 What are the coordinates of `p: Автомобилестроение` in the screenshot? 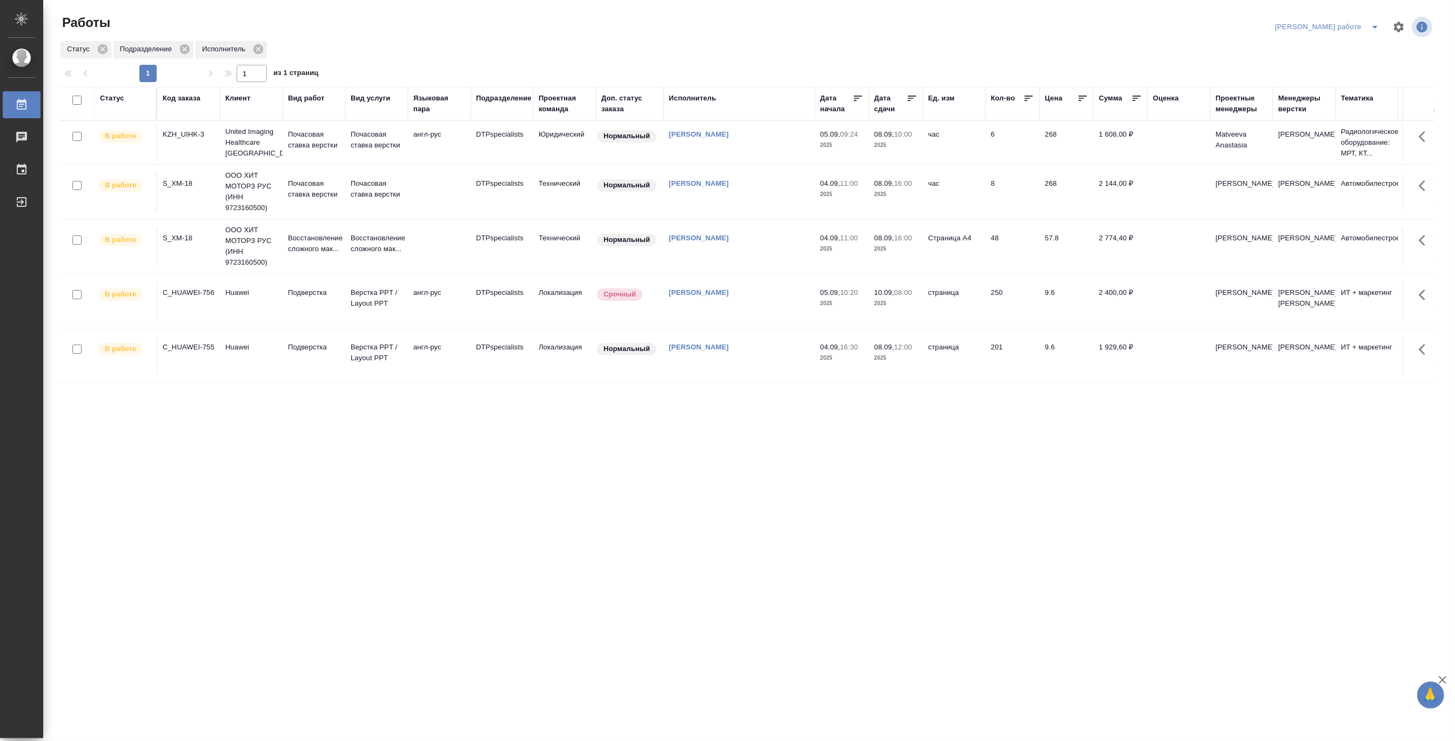 It's located at (1366, 238).